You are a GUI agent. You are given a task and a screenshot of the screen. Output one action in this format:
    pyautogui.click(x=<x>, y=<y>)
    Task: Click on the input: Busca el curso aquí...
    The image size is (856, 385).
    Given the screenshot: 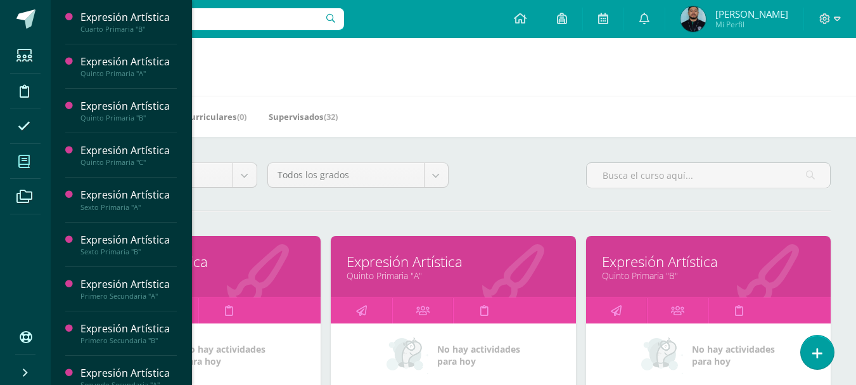 What is the action you would take?
    pyautogui.click(x=709, y=175)
    